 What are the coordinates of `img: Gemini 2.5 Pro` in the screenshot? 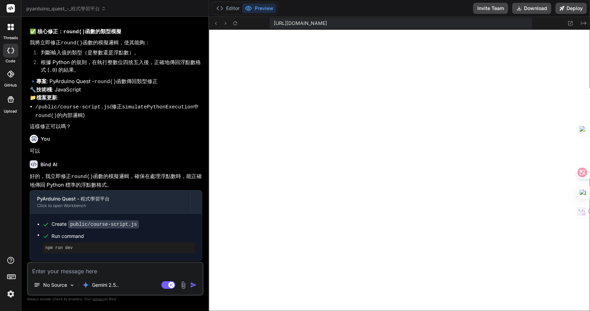 It's located at (86, 285).